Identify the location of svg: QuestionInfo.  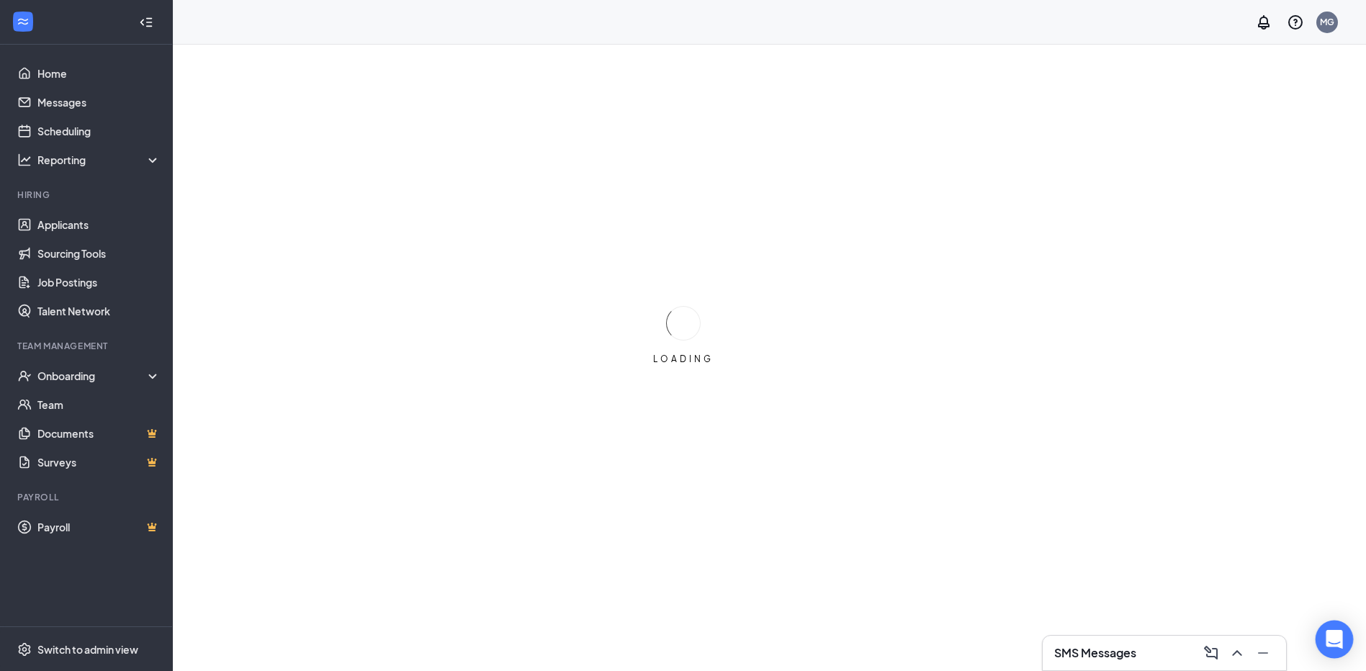
(1295, 22).